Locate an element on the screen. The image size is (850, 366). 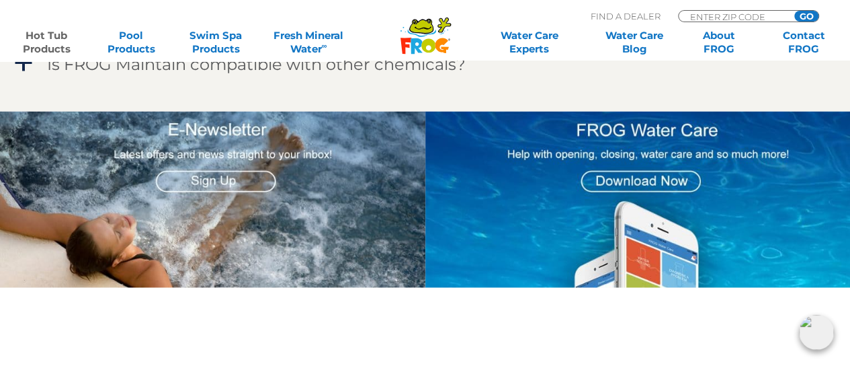
p: Find A Dealer is located at coordinates (626, 16).